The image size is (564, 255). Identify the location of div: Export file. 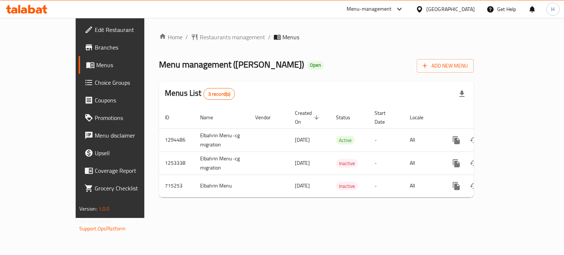
(462, 94).